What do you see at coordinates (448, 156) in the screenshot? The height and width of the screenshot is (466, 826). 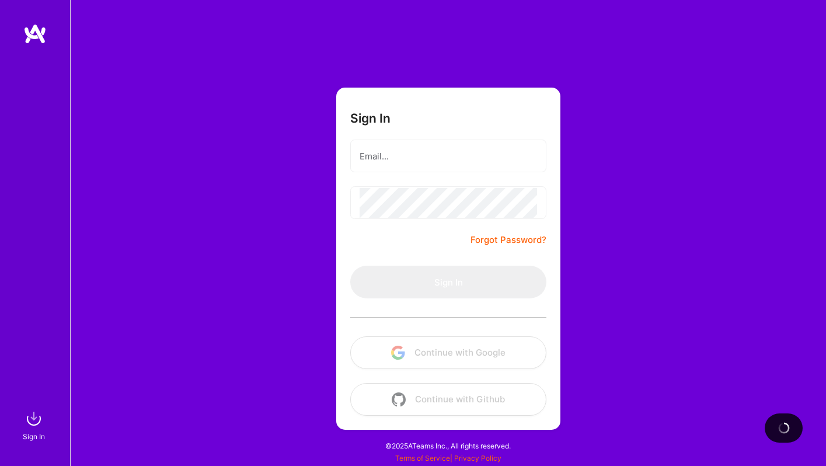 I see `input: Email...` at bounding box center [448, 156].